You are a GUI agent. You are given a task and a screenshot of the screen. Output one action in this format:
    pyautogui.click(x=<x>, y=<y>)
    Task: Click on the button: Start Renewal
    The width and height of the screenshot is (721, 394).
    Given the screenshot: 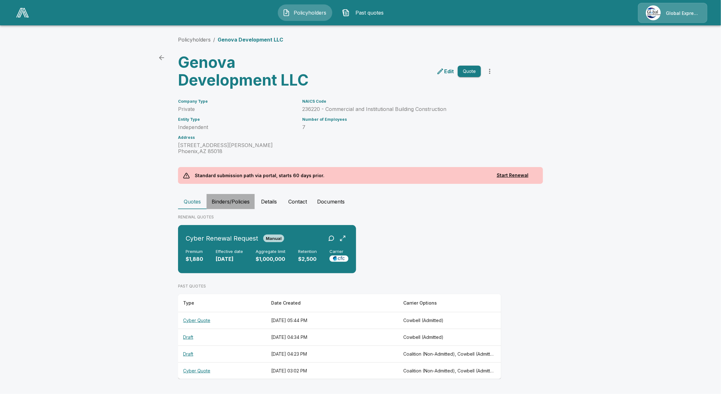 What is the action you would take?
    pyautogui.click(x=513, y=175)
    